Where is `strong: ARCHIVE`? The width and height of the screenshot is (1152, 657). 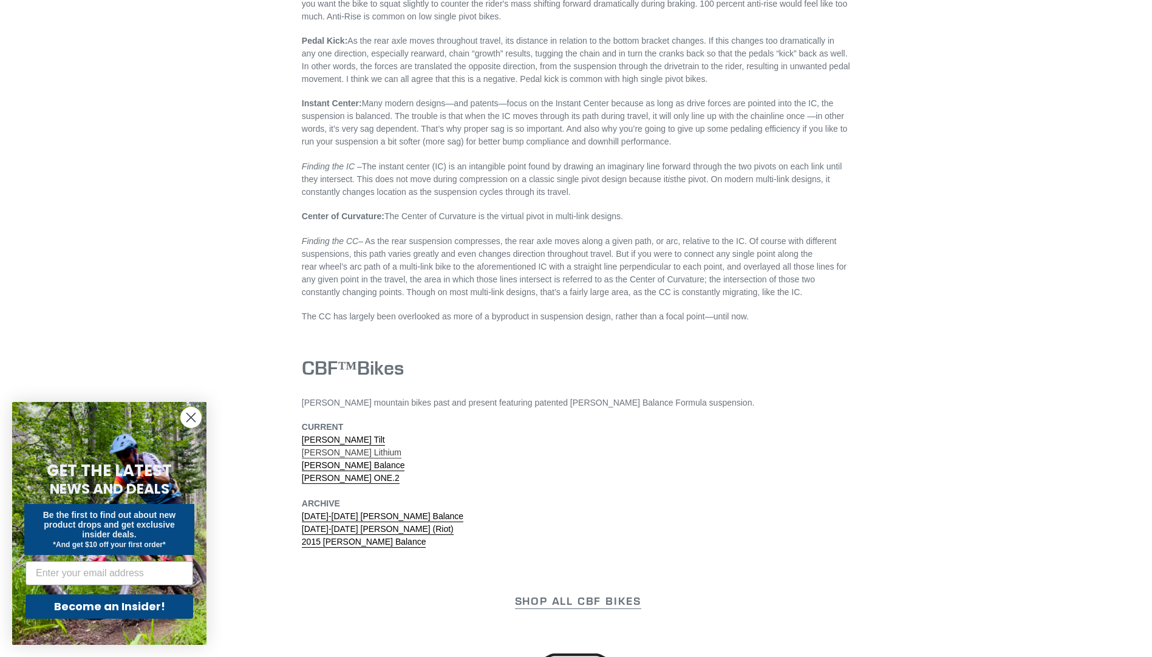 strong: ARCHIVE is located at coordinates (321, 503).